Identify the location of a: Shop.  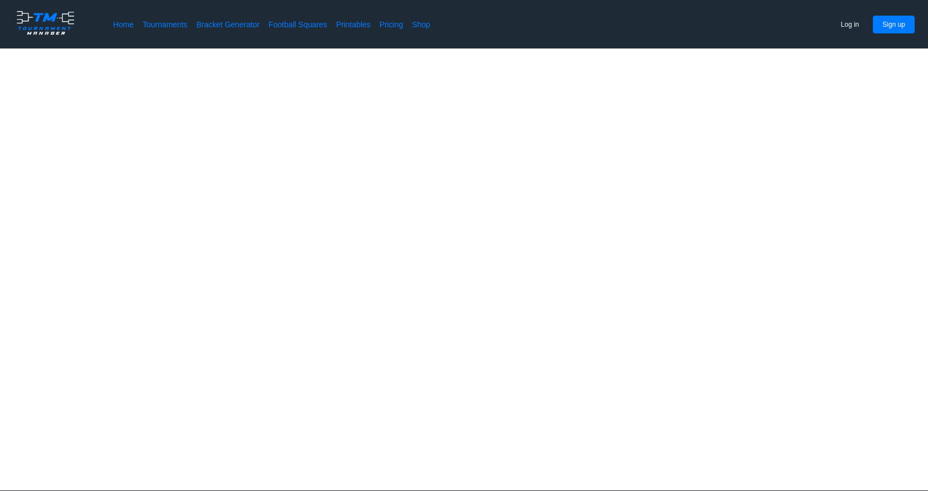
(421, 25).